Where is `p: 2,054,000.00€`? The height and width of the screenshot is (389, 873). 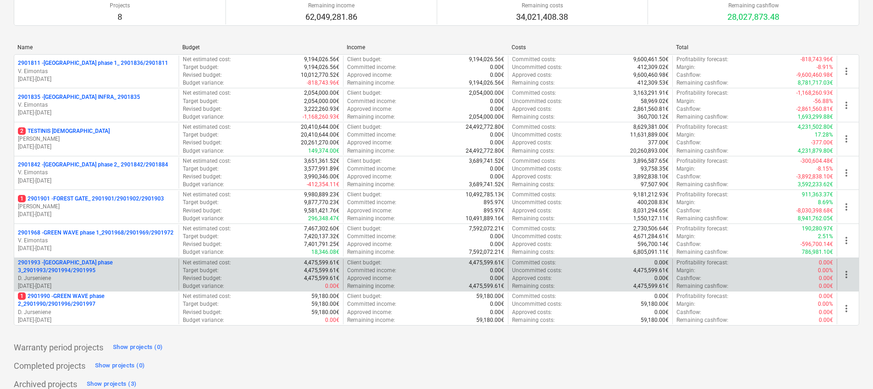 p: 2,054,000.00€ is located at coordinates (486, 93).